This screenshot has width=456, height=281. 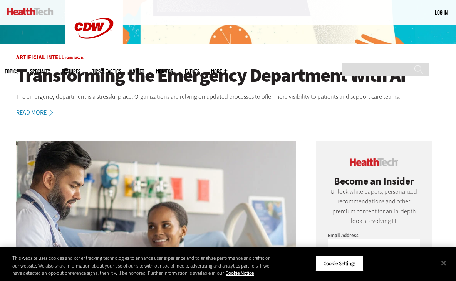 What do you see at coordinates (143, 266) in the screenshot?
I see `div: This website uses cookies and other tracking technologies to enhance user experience and to analy...` at bounding box center [143, 266].